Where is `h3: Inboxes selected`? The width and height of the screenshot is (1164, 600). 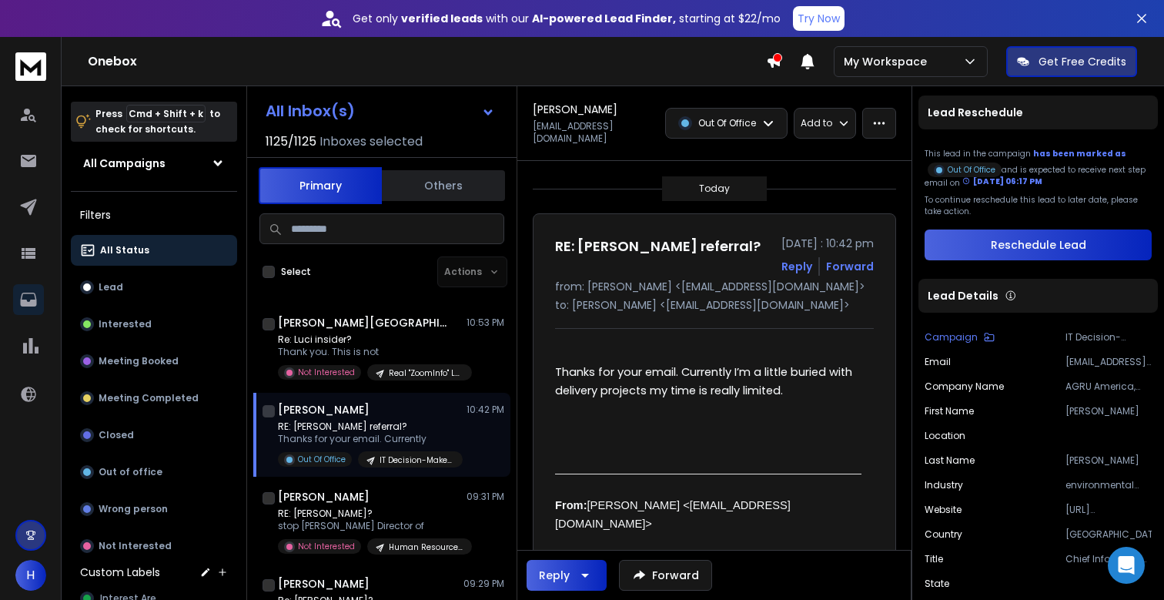
h3: Inboxes selected is located at coordinates (371, 142).